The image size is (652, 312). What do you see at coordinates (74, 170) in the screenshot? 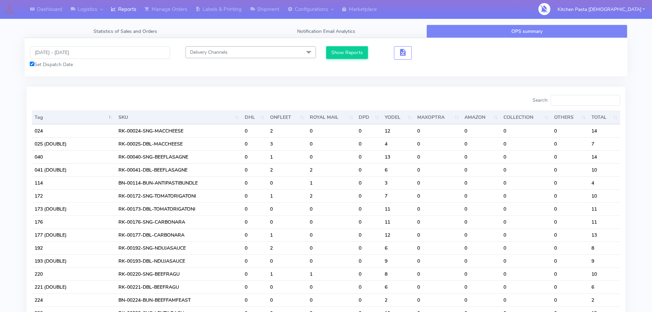
I see `td: 041 (DOUBLE)` at bounding box center [74, 170].